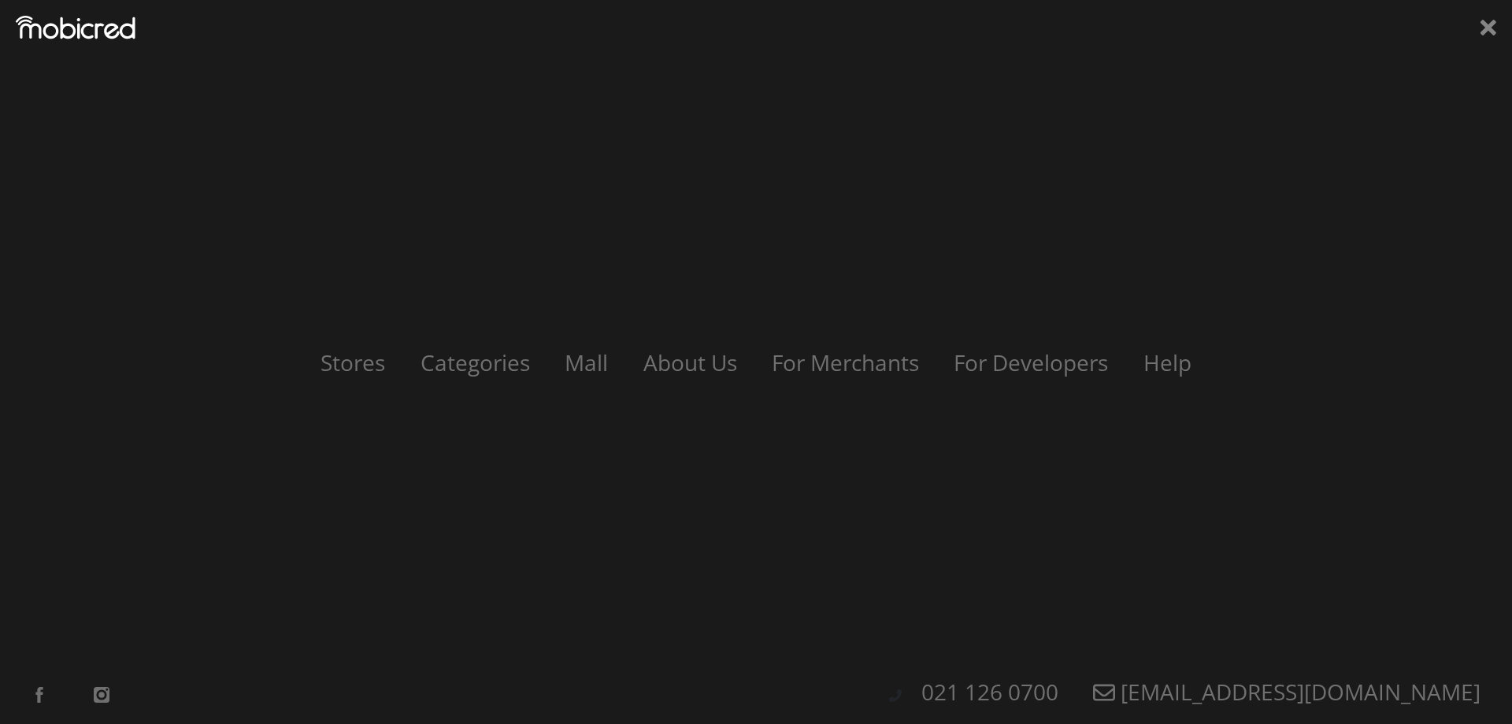 The width and height of the screenshot is (1512, 724). Describe the element at coordinates (586, 362) in the screenshot. I see `a: Mall` at that location.